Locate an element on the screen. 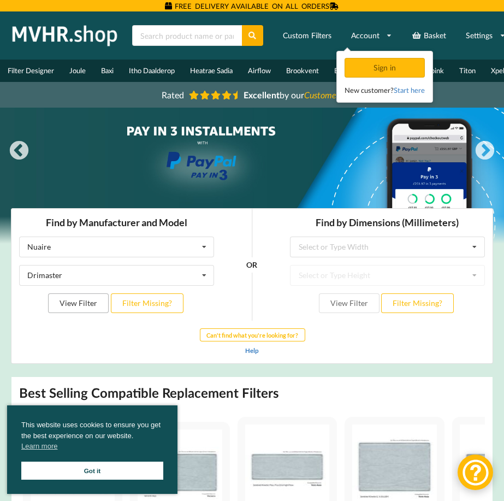 The height and width of the screenshot is (501, 504). a: Envirovent is located at coordinates (351, 70).